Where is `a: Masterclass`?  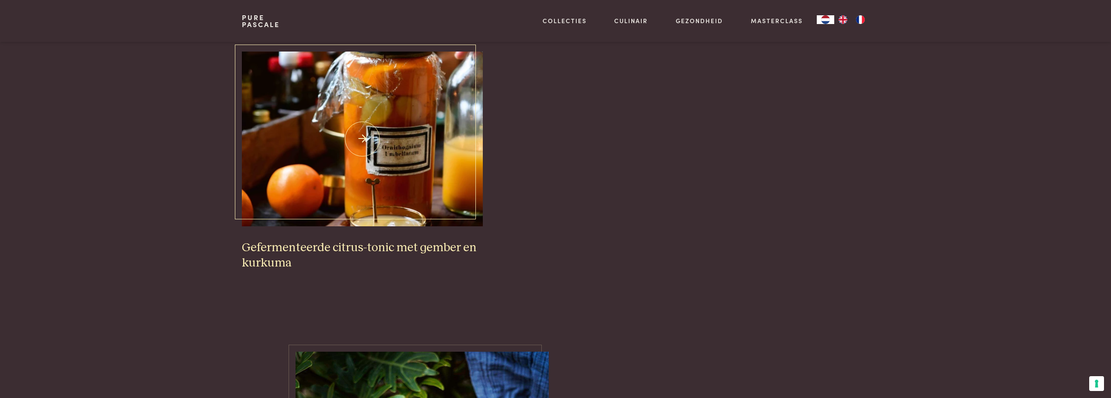
a: Masterclass is located at coordinates (777, 21).